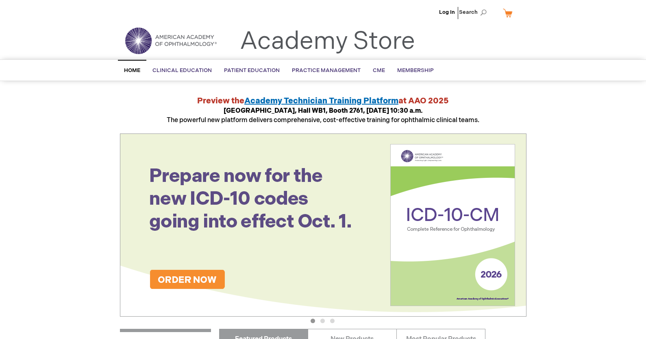 Image resolution: width=646 pixels, height=339 pixels. I want to click on a: Academy Technician Training Platform, so click(321, 101).